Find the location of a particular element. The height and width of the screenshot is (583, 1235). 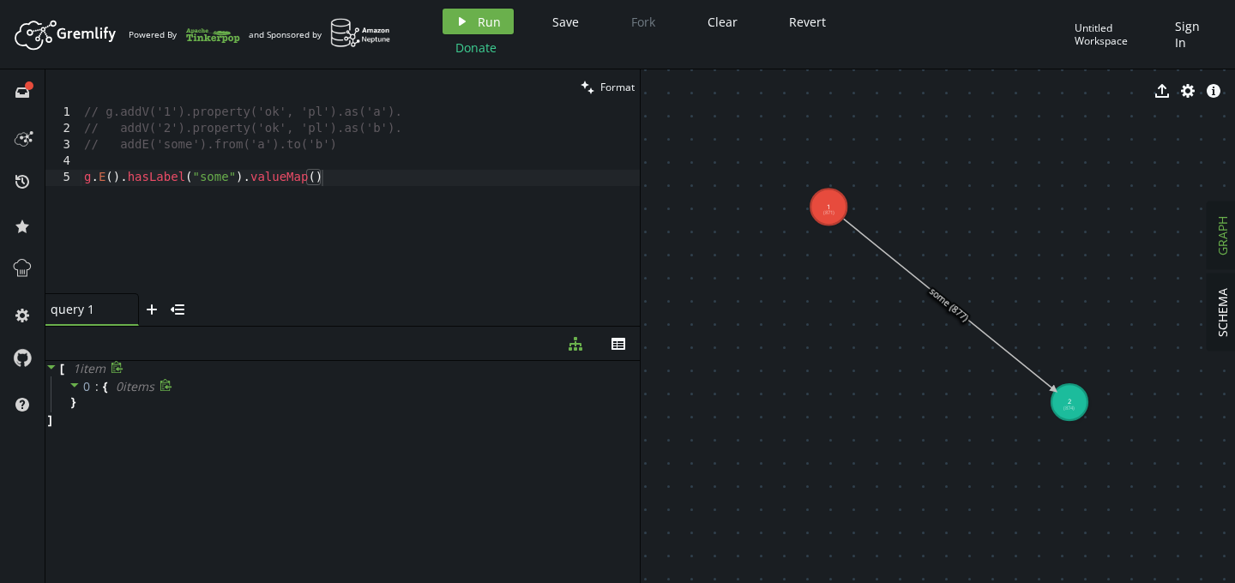

button: Donate is located at coordinates (476, 47).